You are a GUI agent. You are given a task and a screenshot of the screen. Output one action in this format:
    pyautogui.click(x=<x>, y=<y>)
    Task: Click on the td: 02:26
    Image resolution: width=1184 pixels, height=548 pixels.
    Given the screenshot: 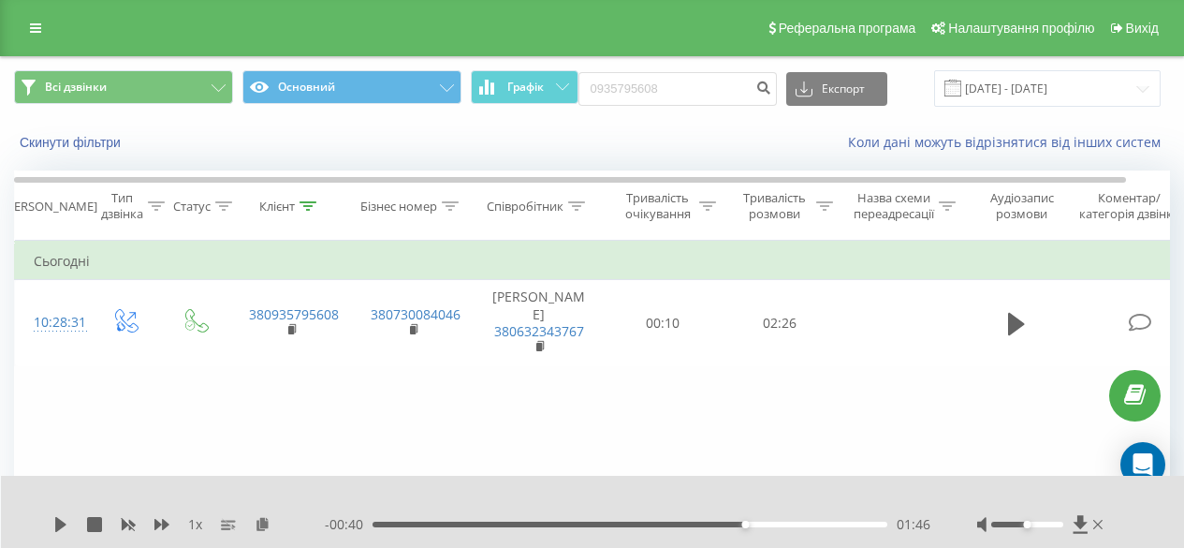 What is the action you would take?
    pyautogui.click(x=780, y=323)
    